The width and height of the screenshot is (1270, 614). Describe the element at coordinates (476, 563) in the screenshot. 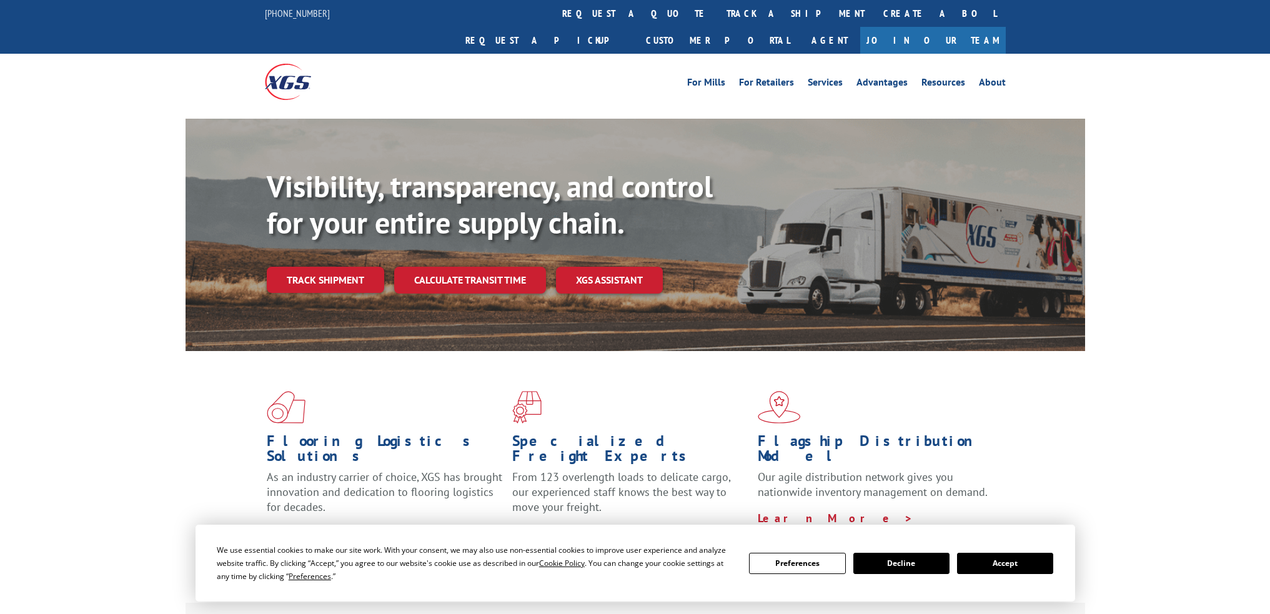

I see `div: We use essential cookies to make our site work. With your consent, we may also use non-essential ...` at that location.